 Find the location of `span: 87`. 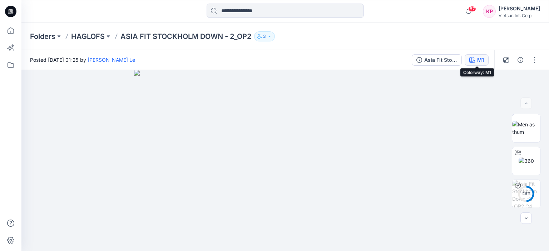

span: 87 is located at coordinates (472, 9).